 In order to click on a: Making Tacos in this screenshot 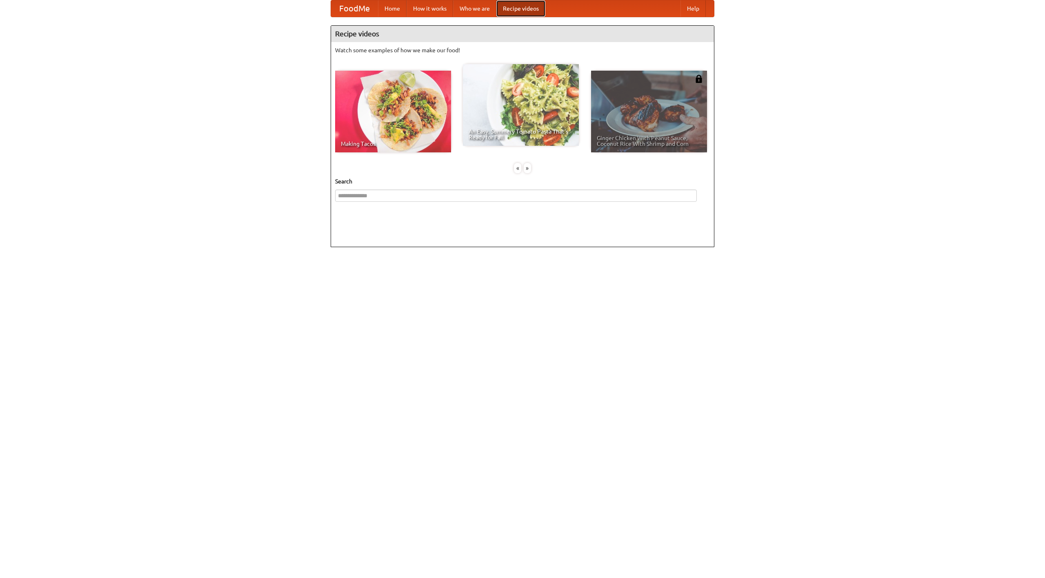, I will do `click(393, 111)`.